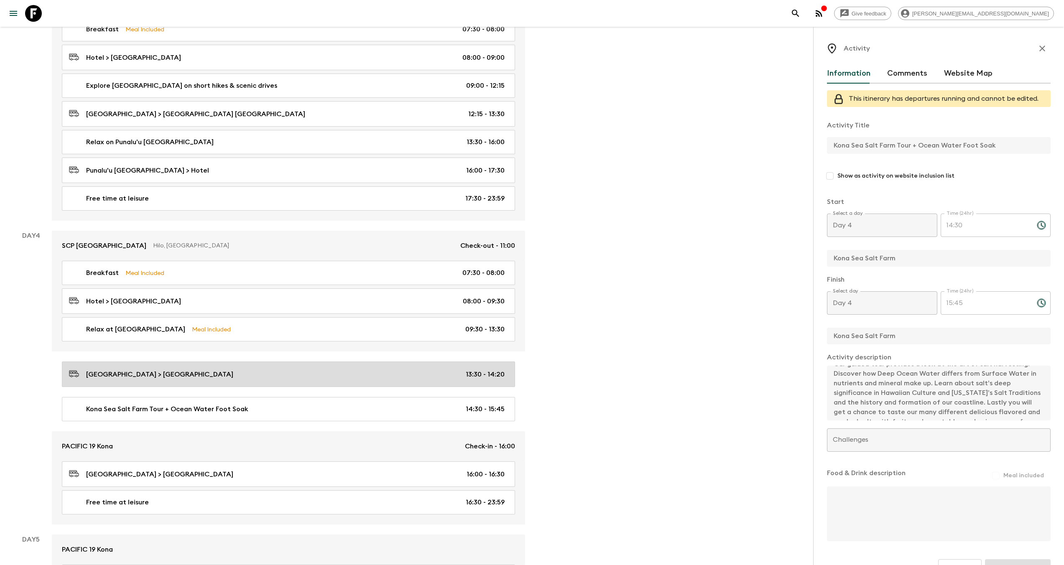  What do you see at coordinates (13, 13) in the screenshot?
I see `button: menu` at bounding box center [13, 13].